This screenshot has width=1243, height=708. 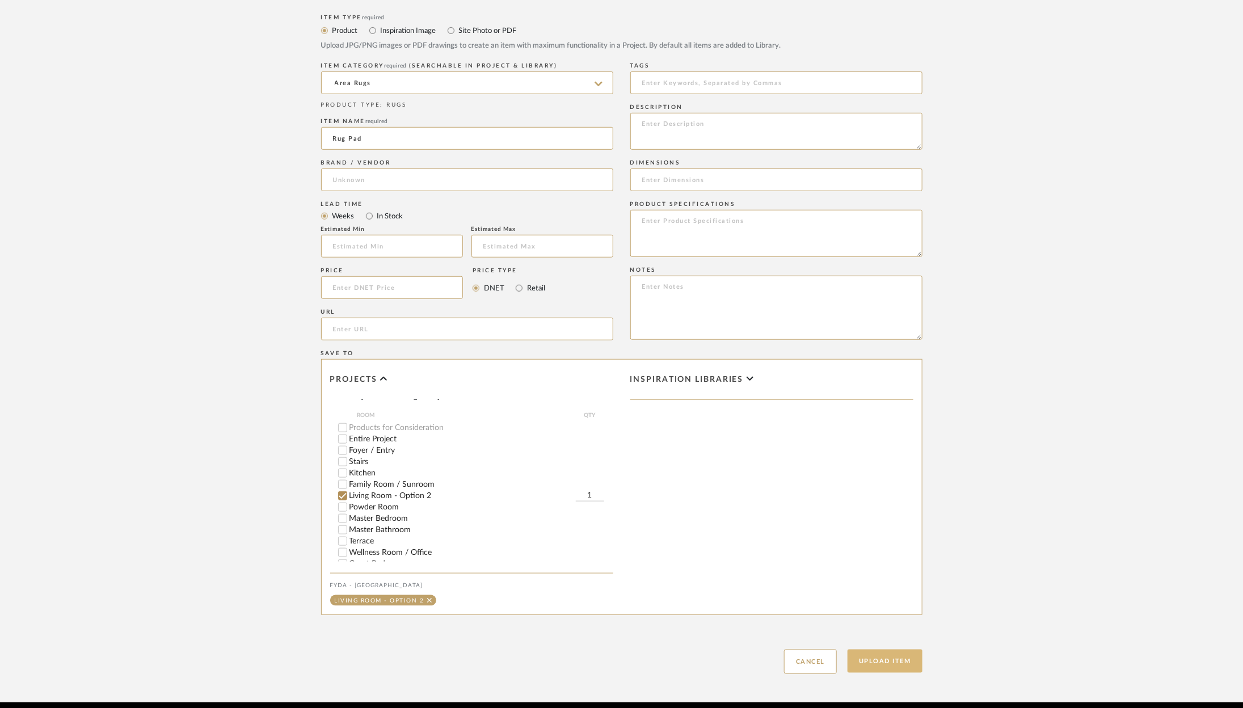 What do you see at coordinates (481, 530) in the screenshot?
I see `label: Master Bathroom` at bounding box center [481, 530].